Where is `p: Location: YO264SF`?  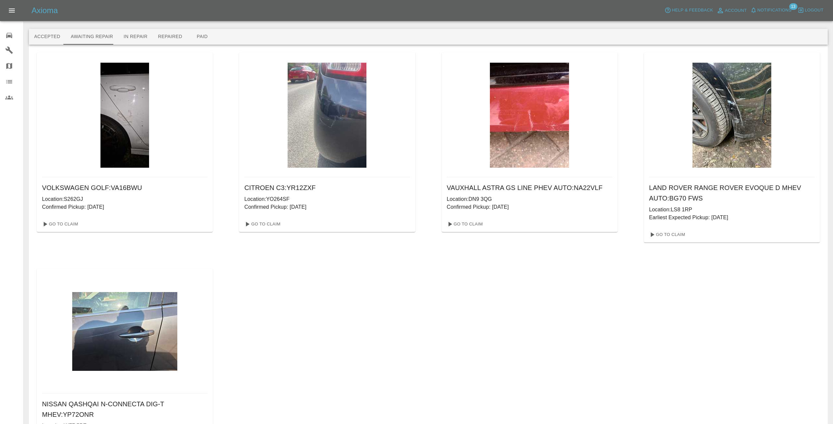 p: Location: YO264SF is located at coordinates (327, 199).